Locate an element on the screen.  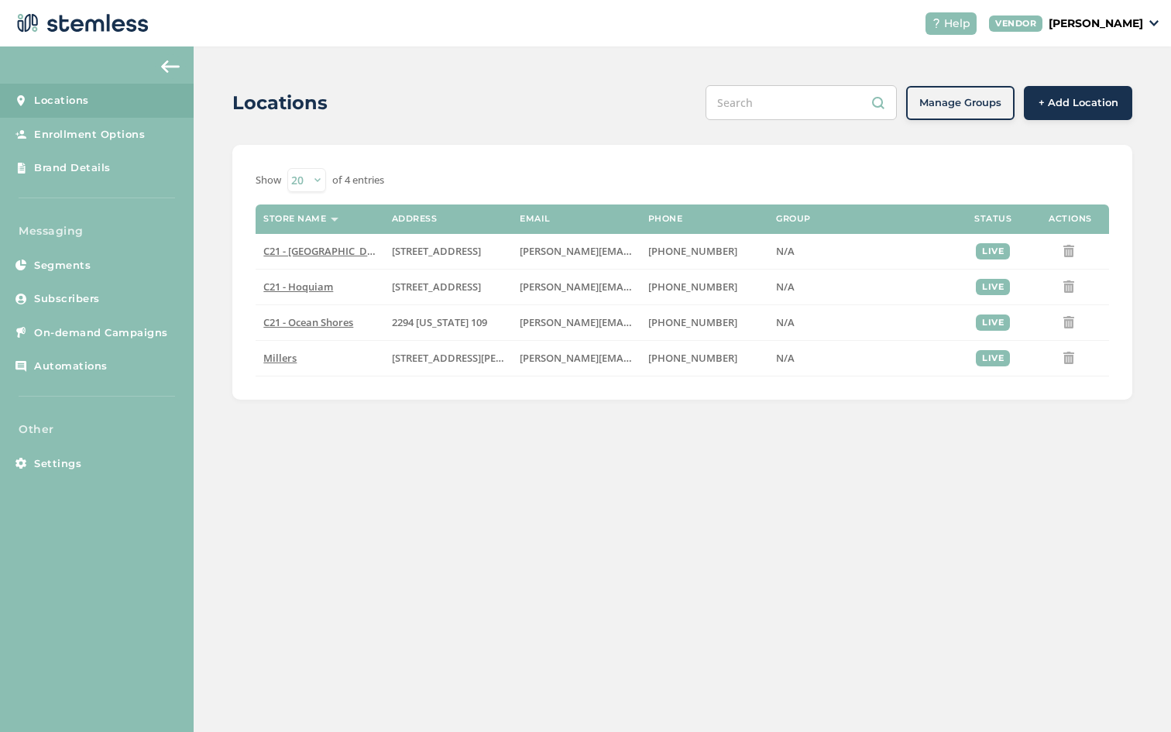
label: Address is located at coordinates (414, 218).